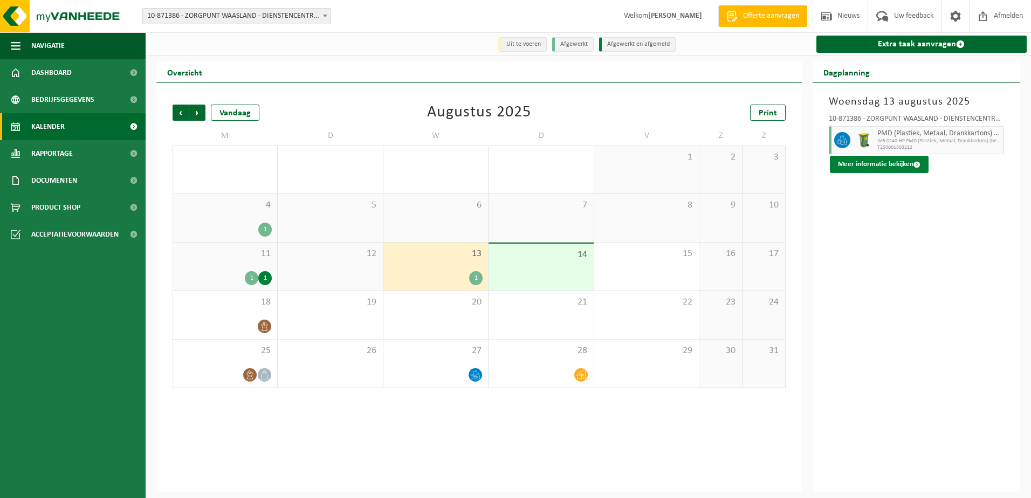  What do you see at coordinates (647, 158) in the screenshot?
I see `span: 1` at bounding box center [647, 158].